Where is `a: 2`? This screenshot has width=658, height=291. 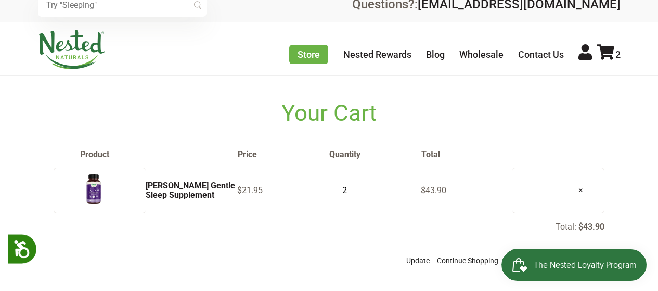
a: 2 is located at coordinates (608, 54).